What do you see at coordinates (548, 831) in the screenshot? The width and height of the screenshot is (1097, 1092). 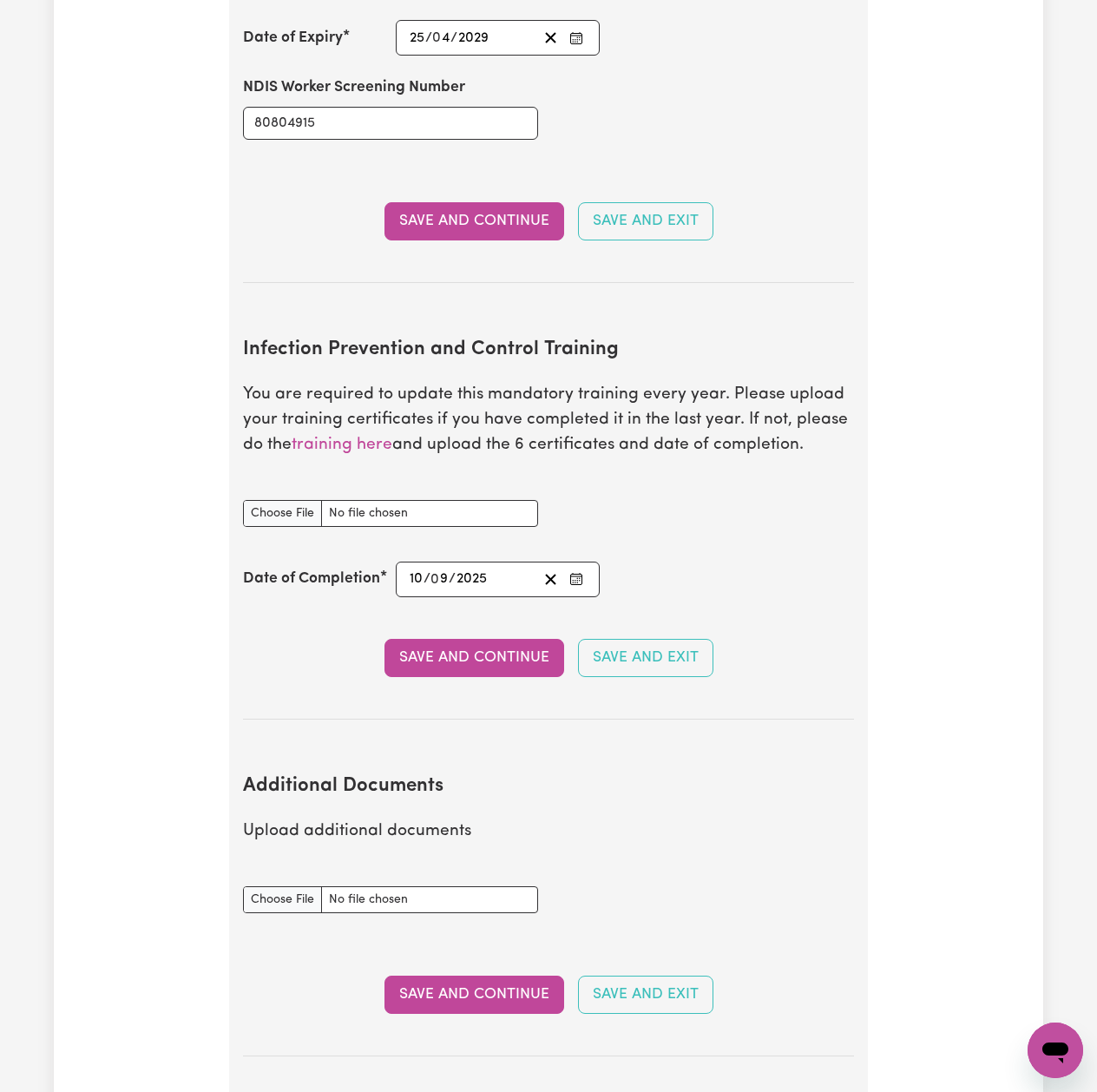 I see `p: Upload additional documents` at bounding box center [548, 831].